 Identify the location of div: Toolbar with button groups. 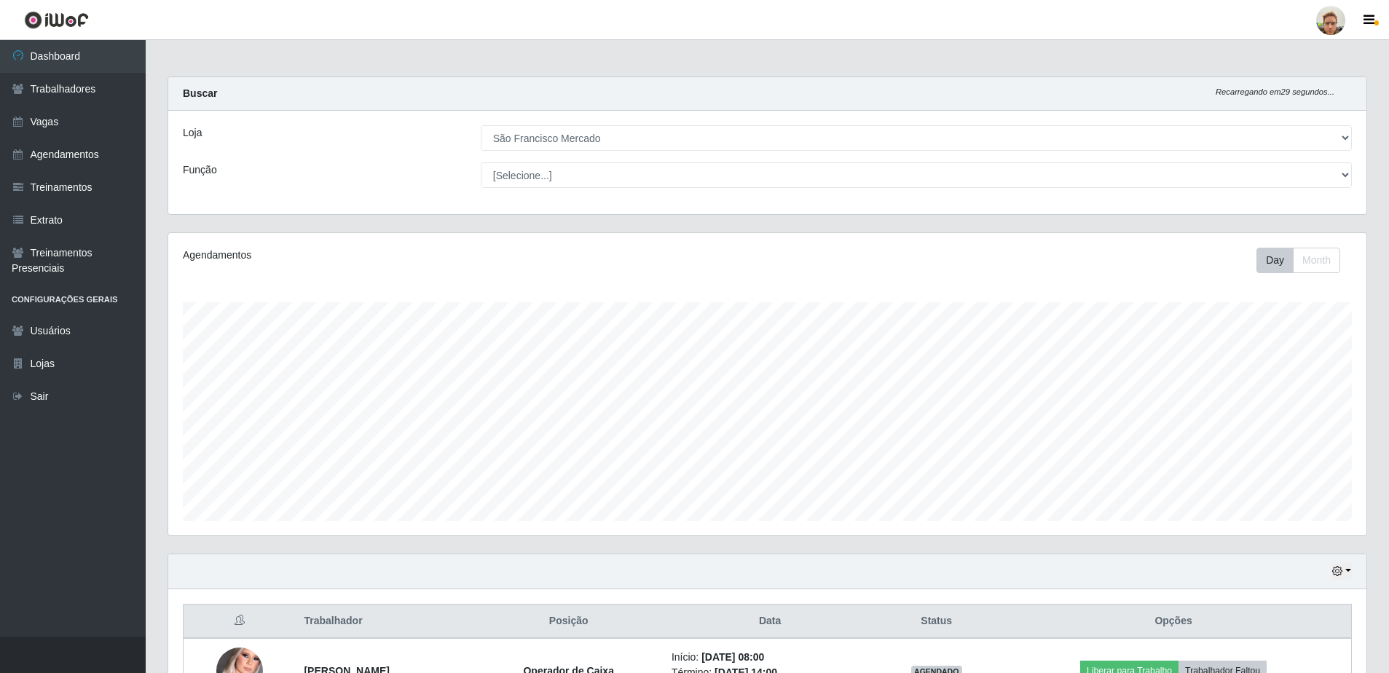
(1304, 260).